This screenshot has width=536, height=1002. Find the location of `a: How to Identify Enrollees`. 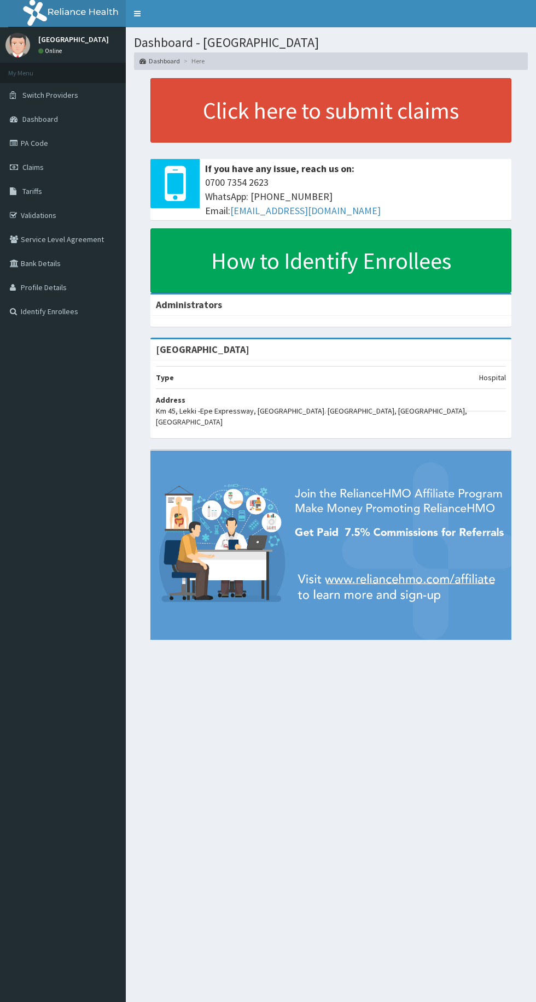

a: How to Identify Enrollees is located at coordinates (331, 261).